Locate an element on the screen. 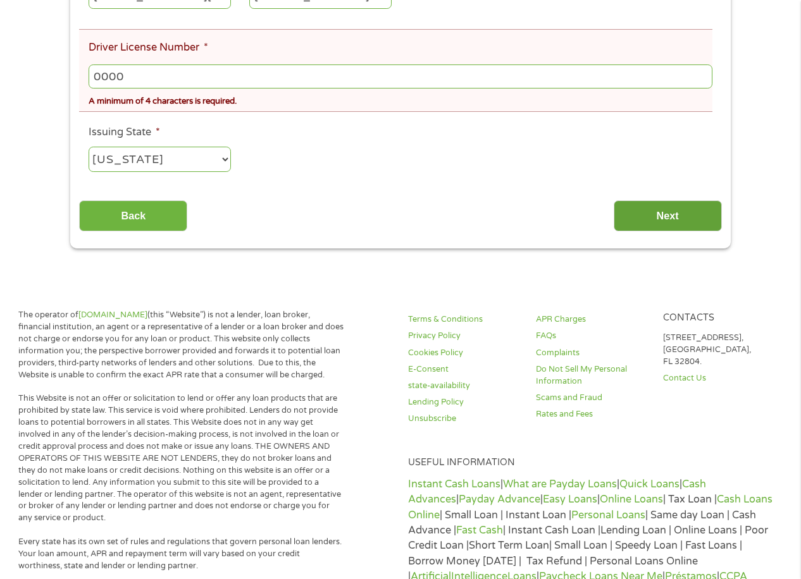 The width and height of the screenshot is (801, 579). p: This Website is not an offer or solicitation to lend or offer any loan products that are prohibit... is located at coordinates (181, 459).